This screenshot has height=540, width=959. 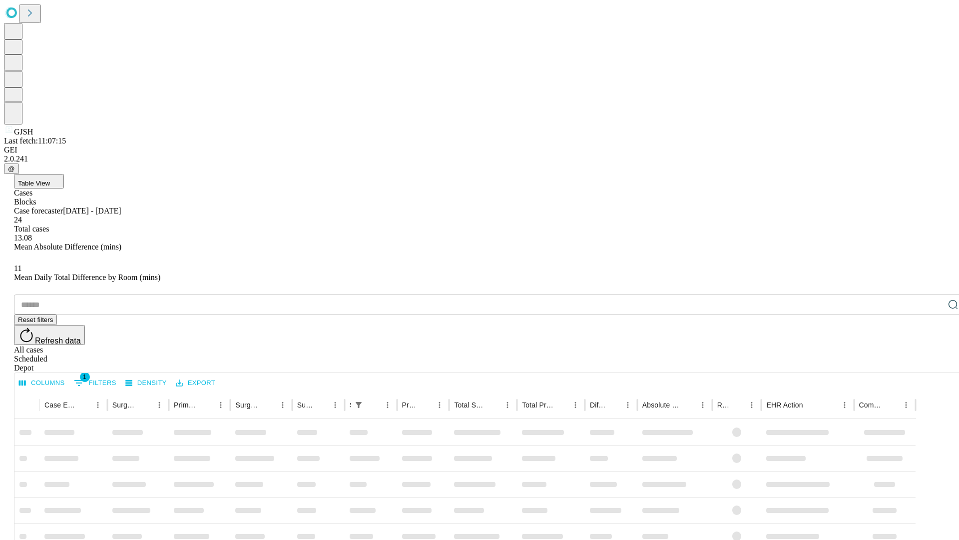 I want to click on div: Total Scheduled Duration, so click(x=470, y=405).